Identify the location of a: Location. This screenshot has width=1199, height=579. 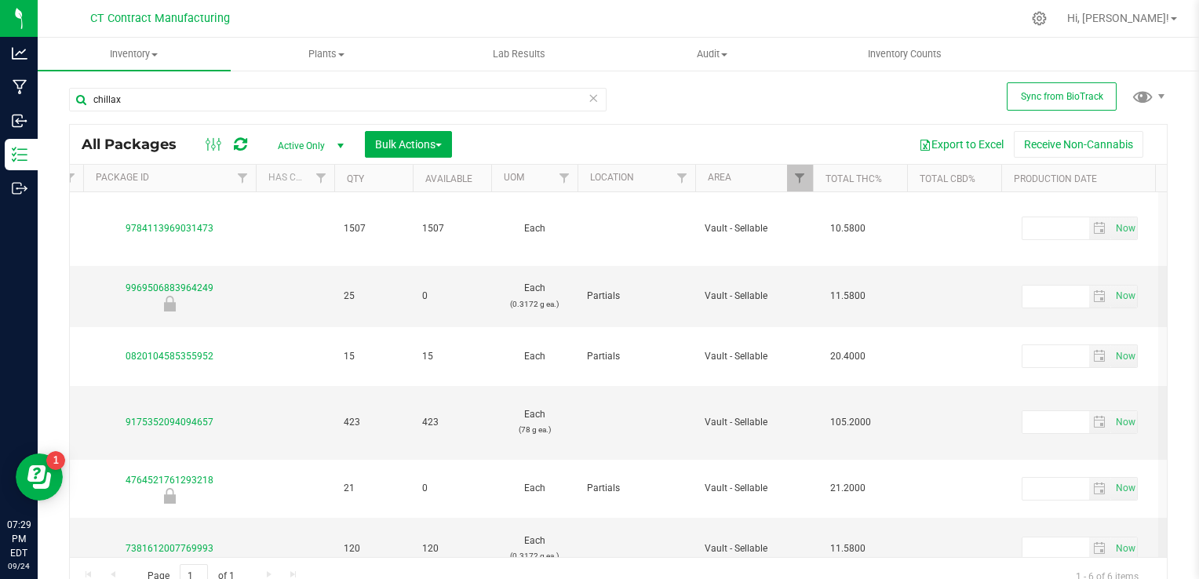
(612, 177).